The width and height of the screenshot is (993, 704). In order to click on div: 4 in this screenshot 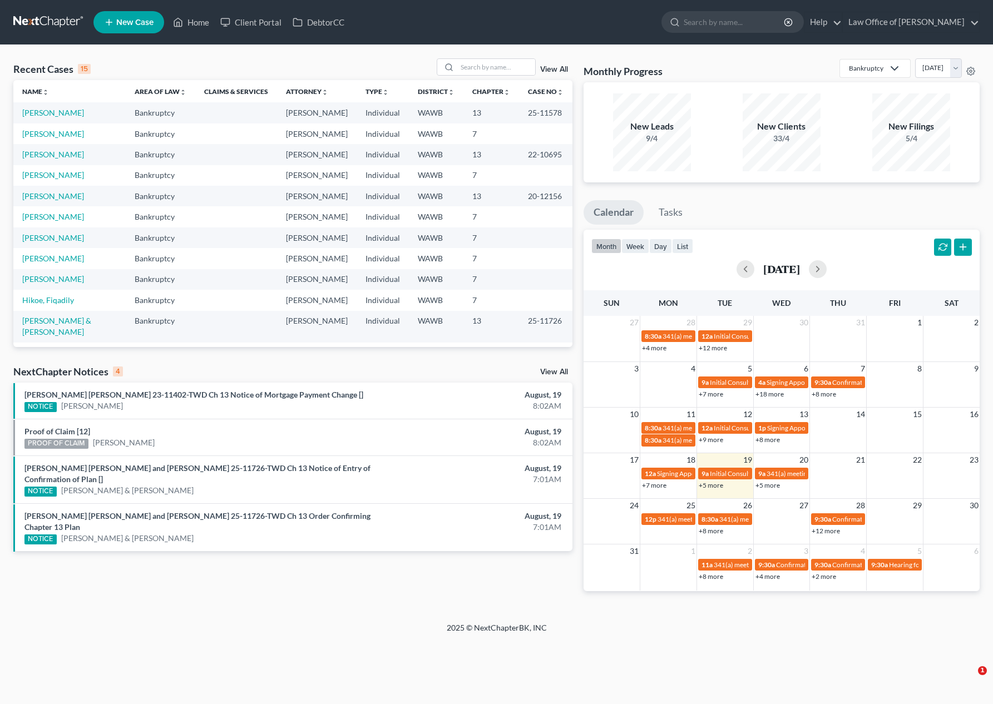, I will do `click(118, 372)`.